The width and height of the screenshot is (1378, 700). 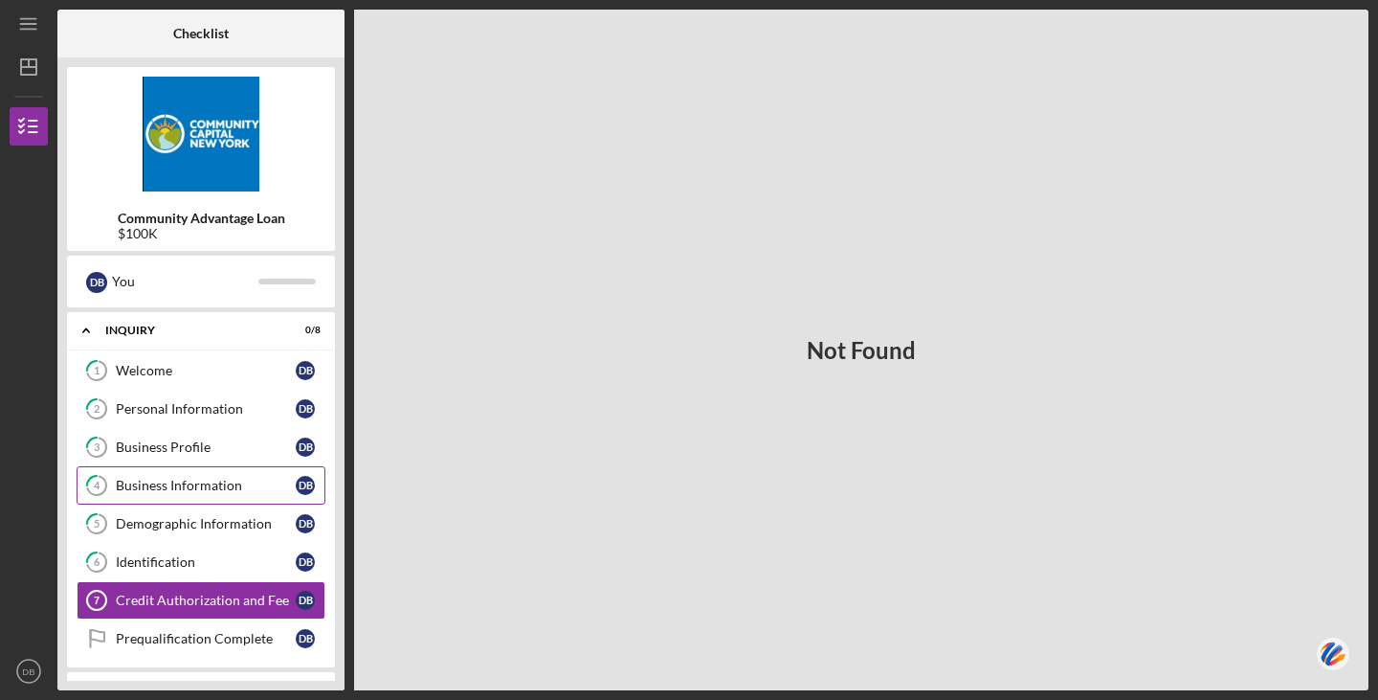 What do you see at coordinates (97, 600) in the screenshot?
I see `tspan: 7` at bounding box center [97, 600].